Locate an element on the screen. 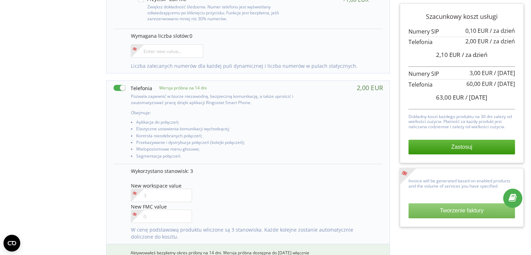 The width and height of the screenshot is (531, 255). span: 63,00 EUR is located at coordinates (450, 97).